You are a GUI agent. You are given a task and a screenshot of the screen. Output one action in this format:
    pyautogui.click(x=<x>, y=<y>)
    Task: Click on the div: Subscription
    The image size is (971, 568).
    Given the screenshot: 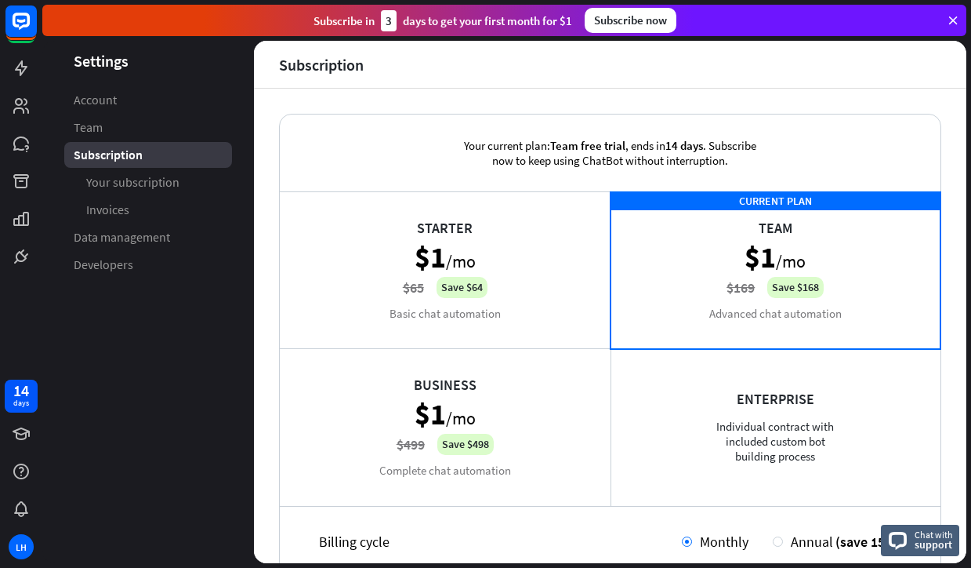 What is the action you would take?
    pyautogui.click(x=321, y=64)
    